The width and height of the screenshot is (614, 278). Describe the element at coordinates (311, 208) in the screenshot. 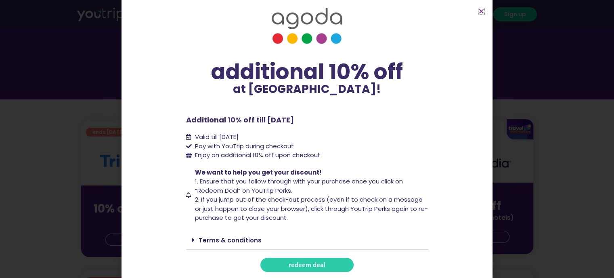

I see `span: 2. If you jump out of the check-out process (even if to check on a message or just happen to clos...` at that location.